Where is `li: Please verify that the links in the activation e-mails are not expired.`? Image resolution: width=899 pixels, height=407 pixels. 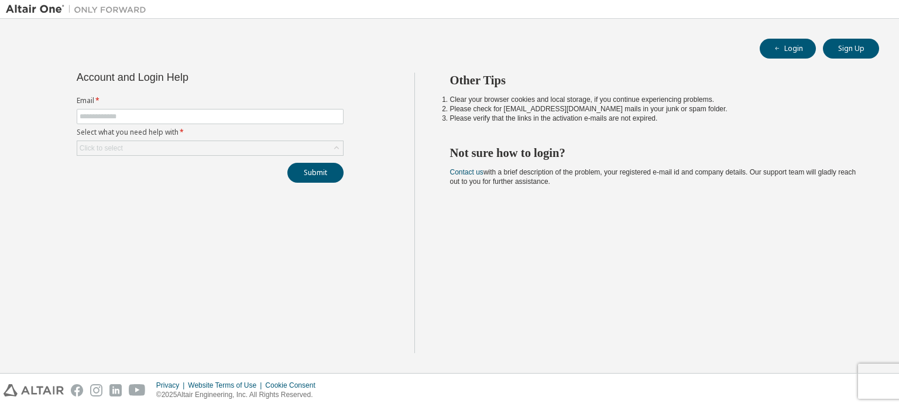
li: Please verify that the links in the activation e-mails are not expired. is located at coordinates (654, 118).